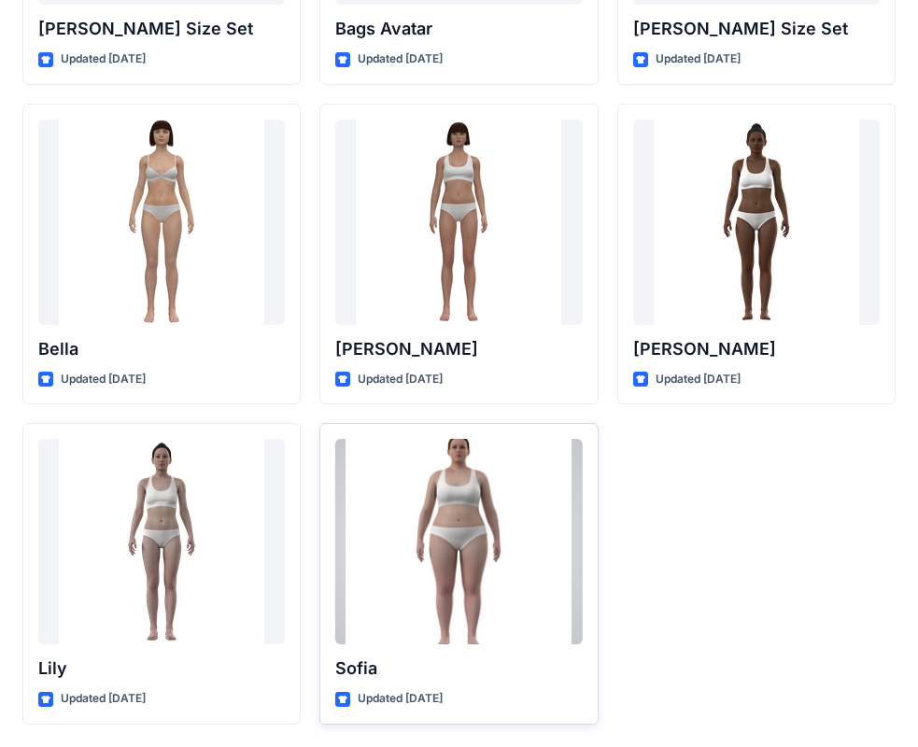  I want to click on a: Gabrielle, so click(756, 222).